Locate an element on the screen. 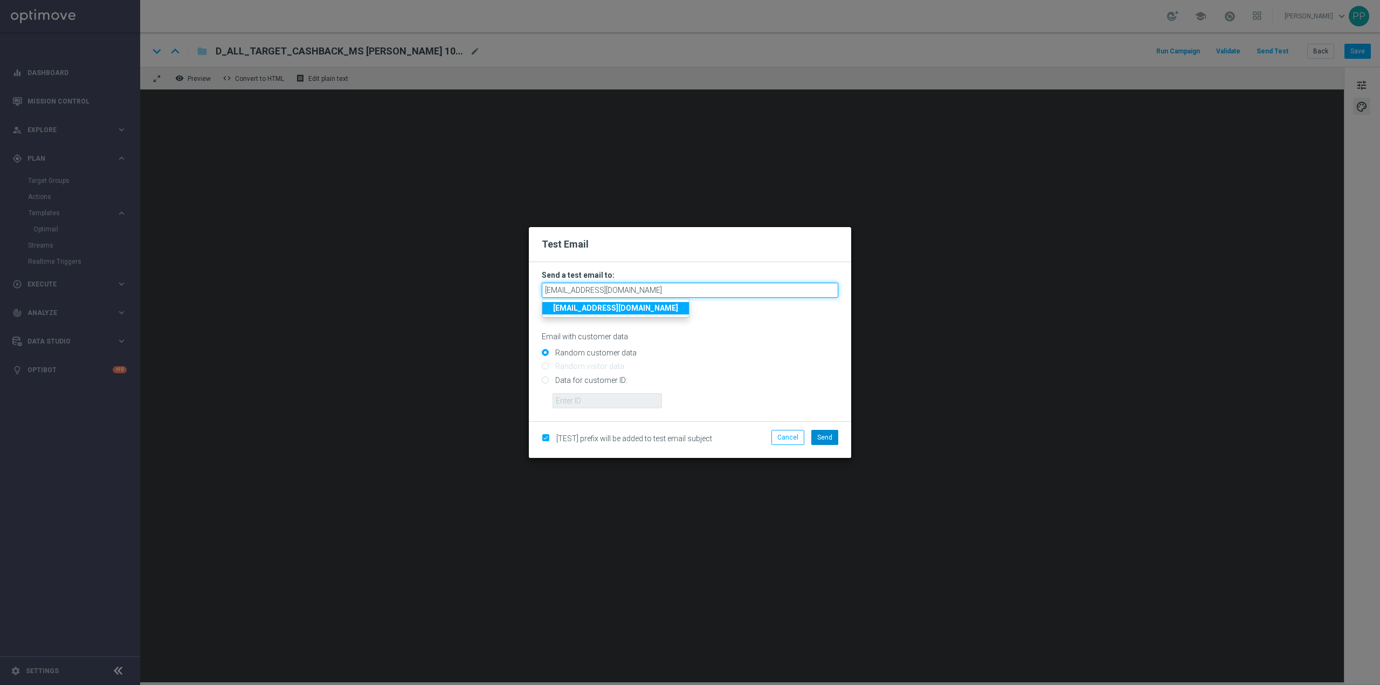 The image size is (1380, 685). h2: Test Email is located at coordinates (690, 244).